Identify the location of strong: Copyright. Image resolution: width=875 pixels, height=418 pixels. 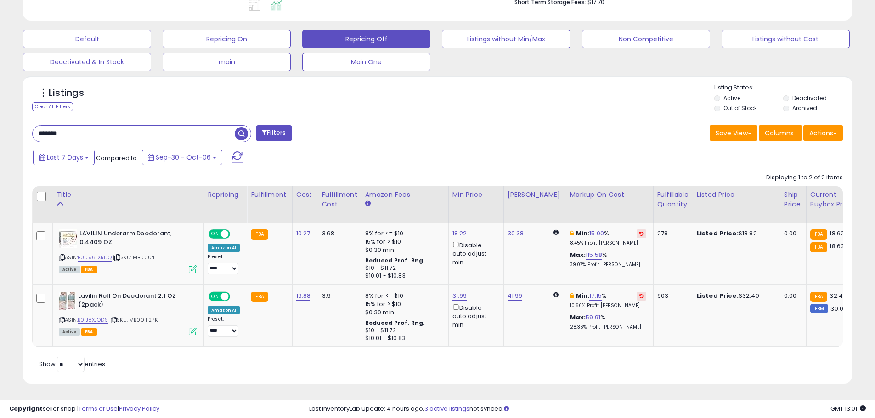
(26, 409).